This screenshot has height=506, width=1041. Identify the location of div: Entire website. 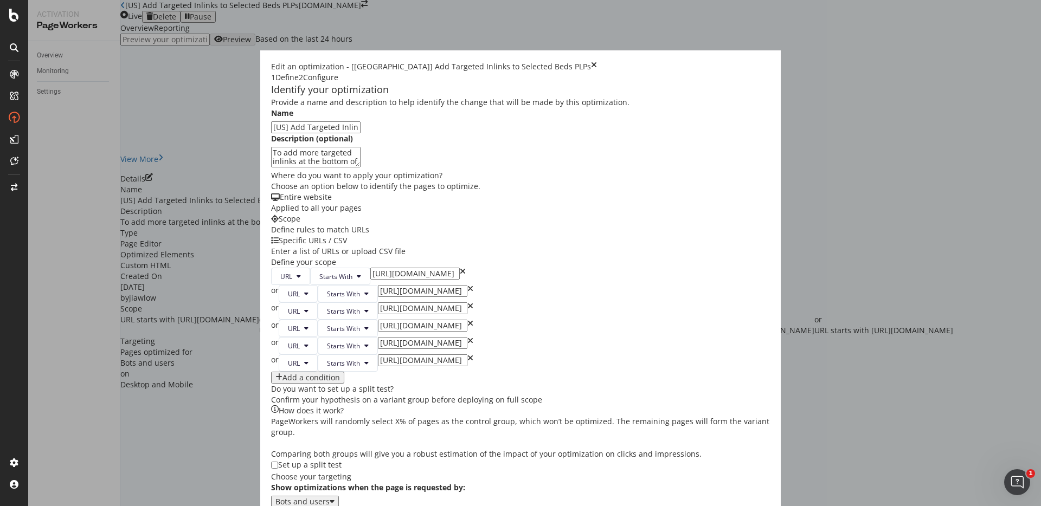
(520, 197).